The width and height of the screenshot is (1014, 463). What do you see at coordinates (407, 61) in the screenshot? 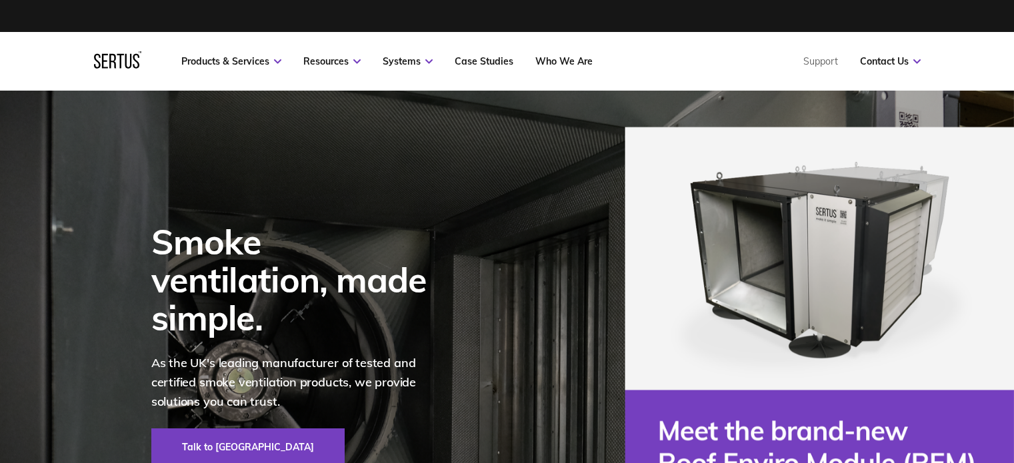
I see `a: Systems` at bounding box center [407, 61].